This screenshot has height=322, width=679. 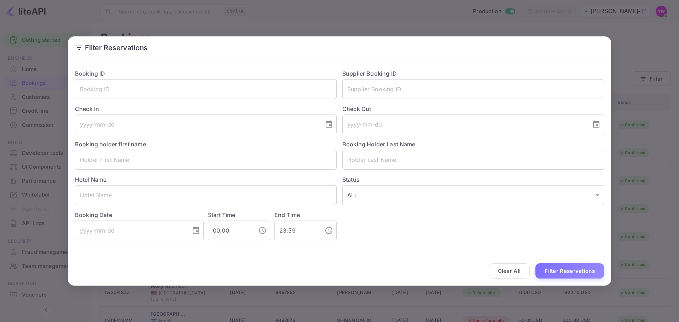 What do you see at coordinates (510, 271) in the screenshot?
I see `button: Clear All` at bounding box center [510, 271].